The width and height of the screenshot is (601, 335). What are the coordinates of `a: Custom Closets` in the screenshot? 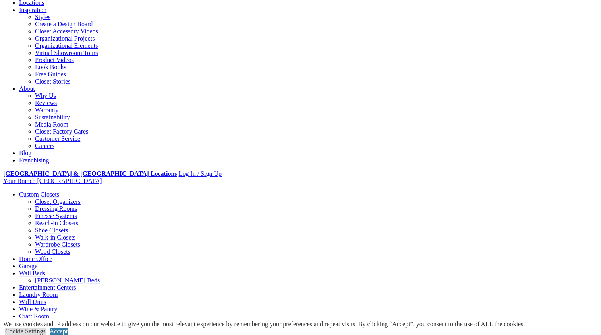 It's located at (39, 194).